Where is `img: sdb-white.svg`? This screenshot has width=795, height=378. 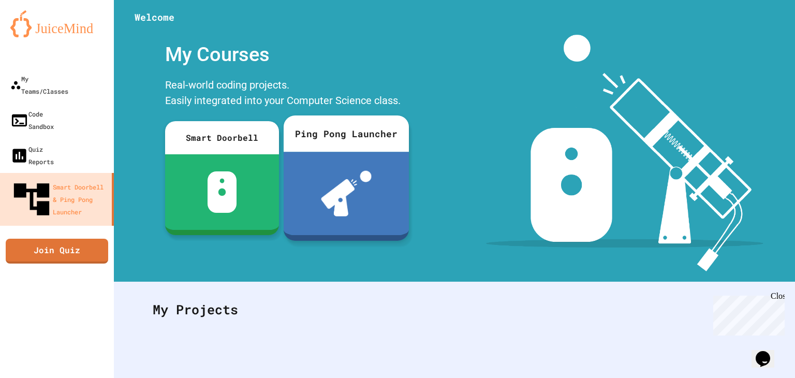
img: sdb-white.svg is located at coordinates (222, 192).